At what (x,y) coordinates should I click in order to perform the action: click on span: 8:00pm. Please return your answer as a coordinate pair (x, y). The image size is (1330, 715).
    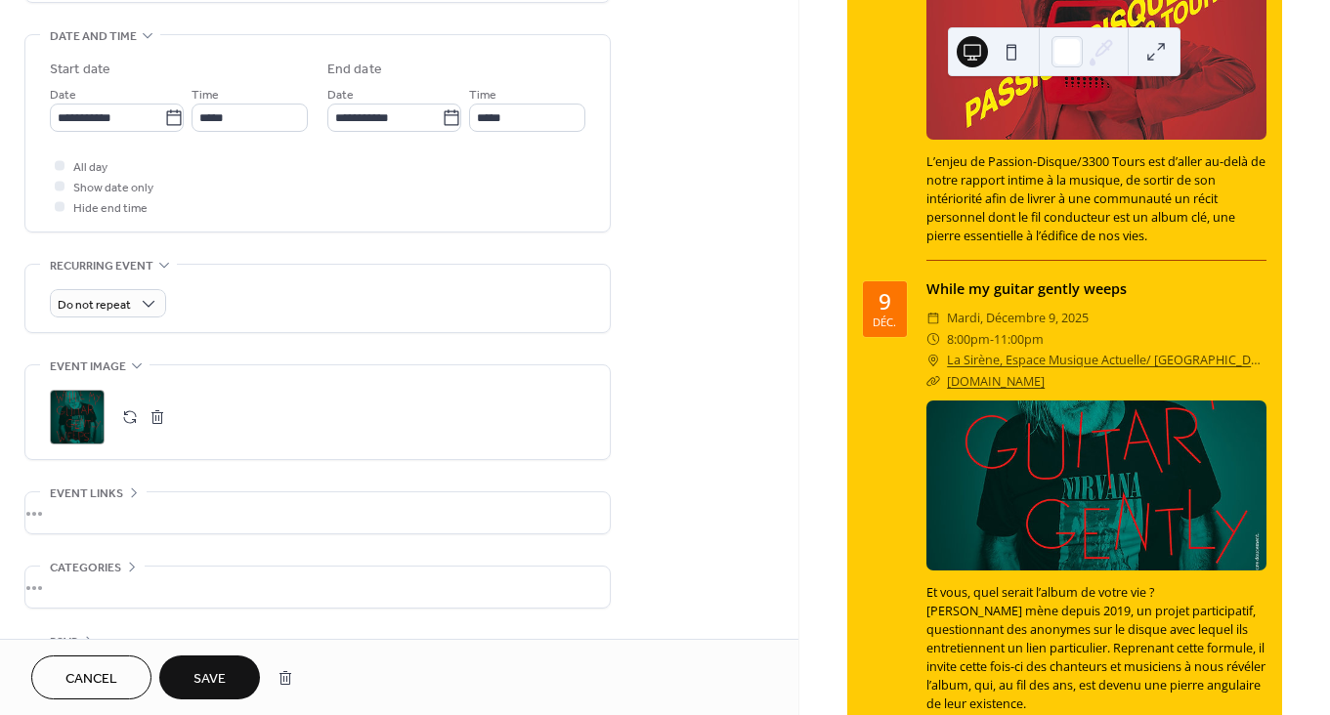
    Looking at the image, I should click on (969, 339).